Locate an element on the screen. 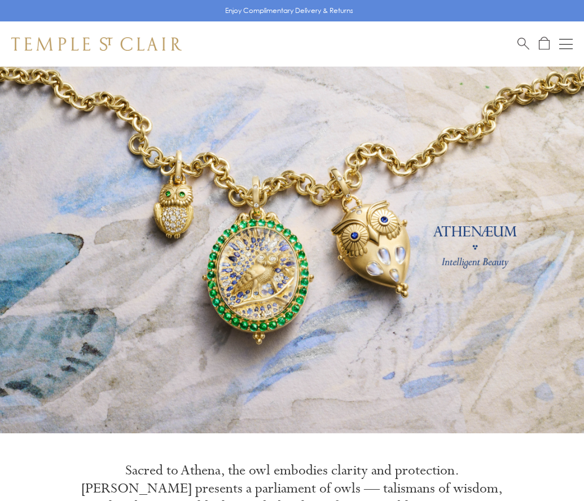 This screenshot has width=584, height=501. img: Temple St. Clair is located at coordinates (97, 44).